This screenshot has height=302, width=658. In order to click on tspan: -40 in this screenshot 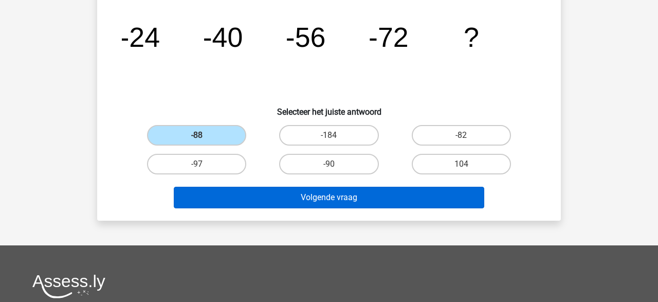, I will do `click(223, 37)`.